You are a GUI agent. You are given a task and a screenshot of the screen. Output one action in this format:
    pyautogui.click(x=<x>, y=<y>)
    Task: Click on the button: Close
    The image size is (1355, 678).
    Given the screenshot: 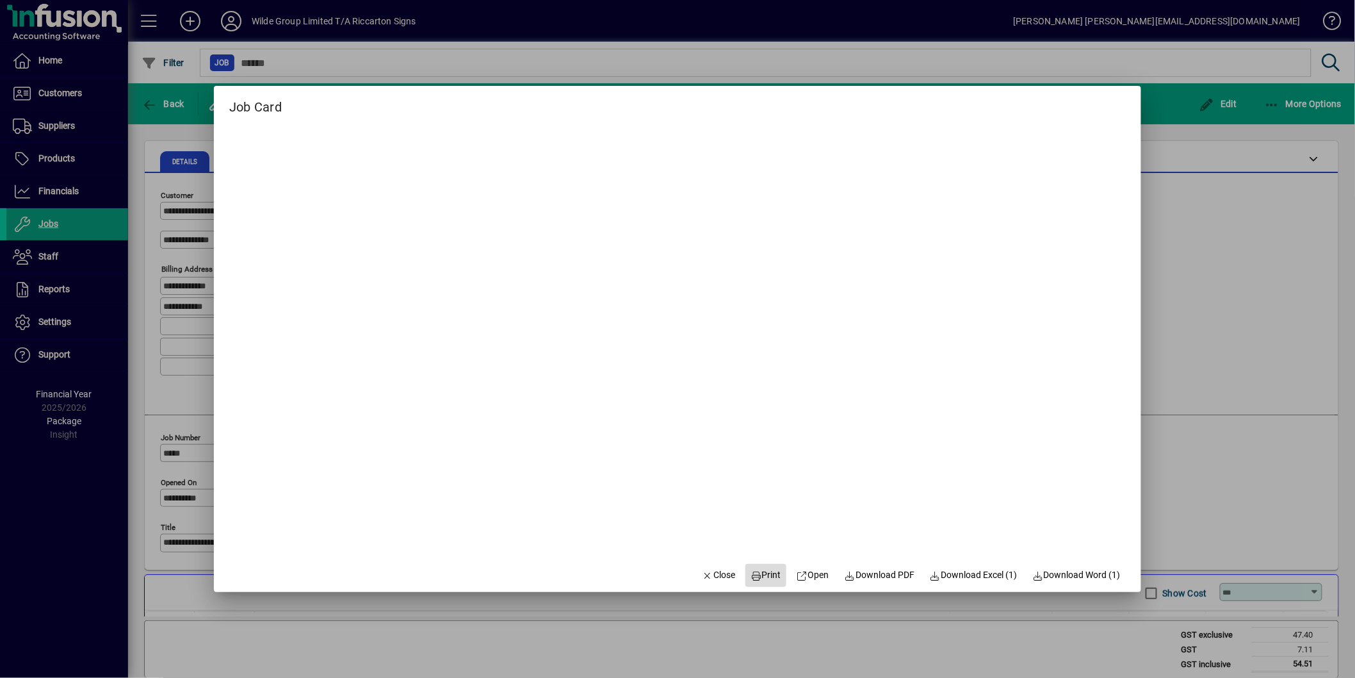 What is the action you would take?
    pyautogui.click(x=719, y=575)
    